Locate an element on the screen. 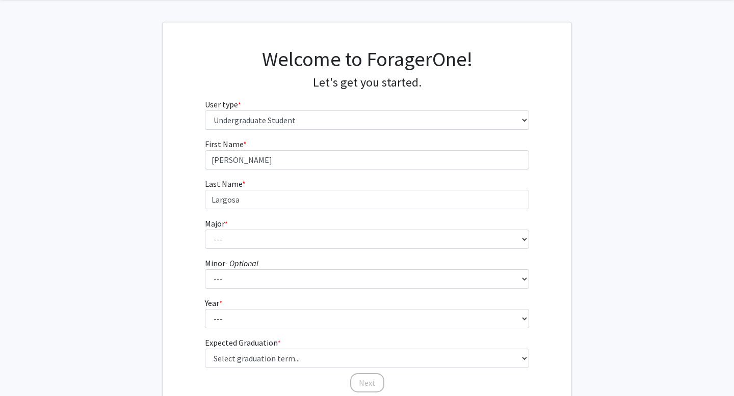 This screenshot has height=396, width=734. label: Year is located at coordinates (213, 303).